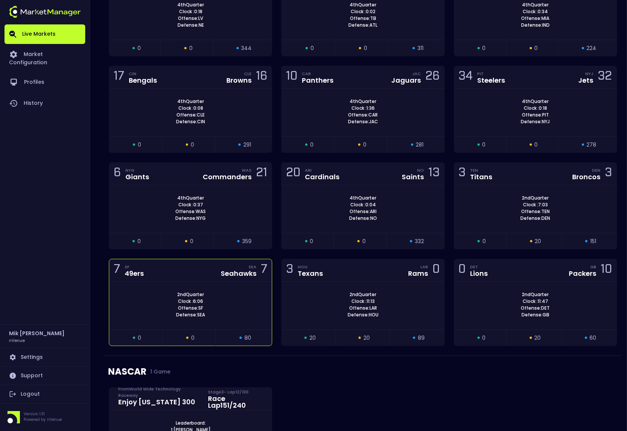 The height and width of the screenshot is (431, 627). Describe the element at coordinates (190, 315) in the screenshot. I see `span: Defense: SEA` at that location.